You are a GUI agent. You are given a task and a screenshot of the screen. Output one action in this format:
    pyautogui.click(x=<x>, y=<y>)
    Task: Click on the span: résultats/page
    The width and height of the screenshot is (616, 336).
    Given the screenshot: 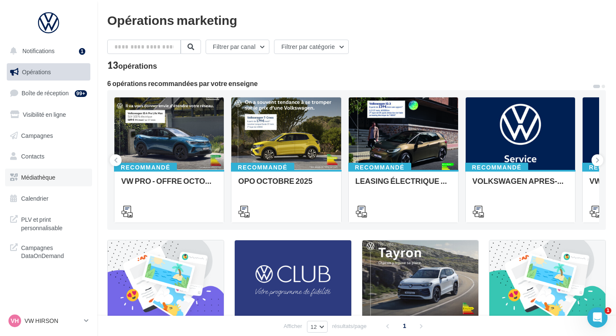 What is the action you would take?
    pyautogui.click(x=349, y=326)
    